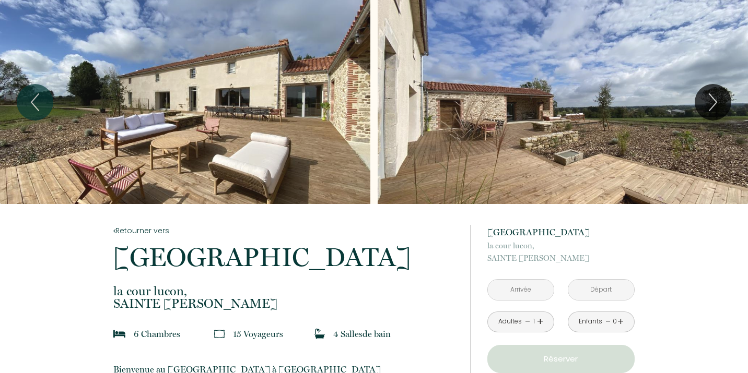  Describe the element at coordinates (561, 359) in the screenshot. I see `button: Réserver` at that location.